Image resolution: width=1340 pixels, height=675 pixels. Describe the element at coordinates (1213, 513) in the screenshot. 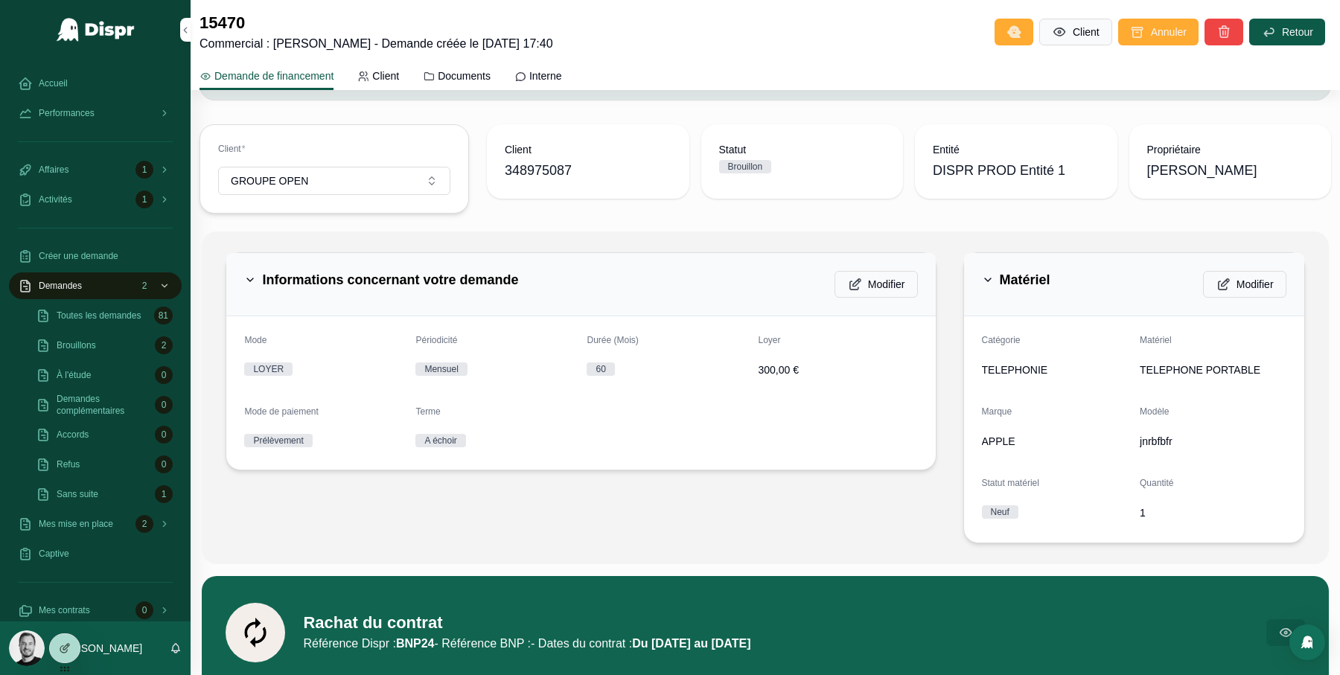

I see `span: 1` at that location.